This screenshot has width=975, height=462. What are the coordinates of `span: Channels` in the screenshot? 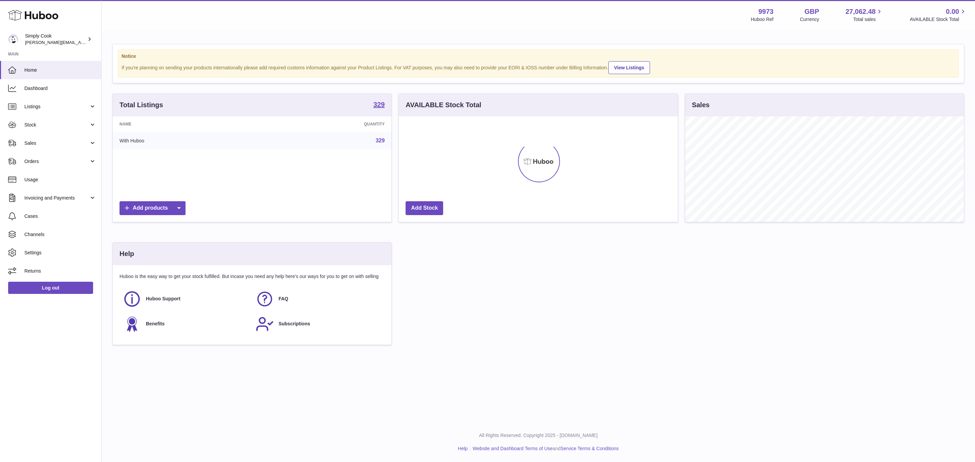 It's located at (60, 235).